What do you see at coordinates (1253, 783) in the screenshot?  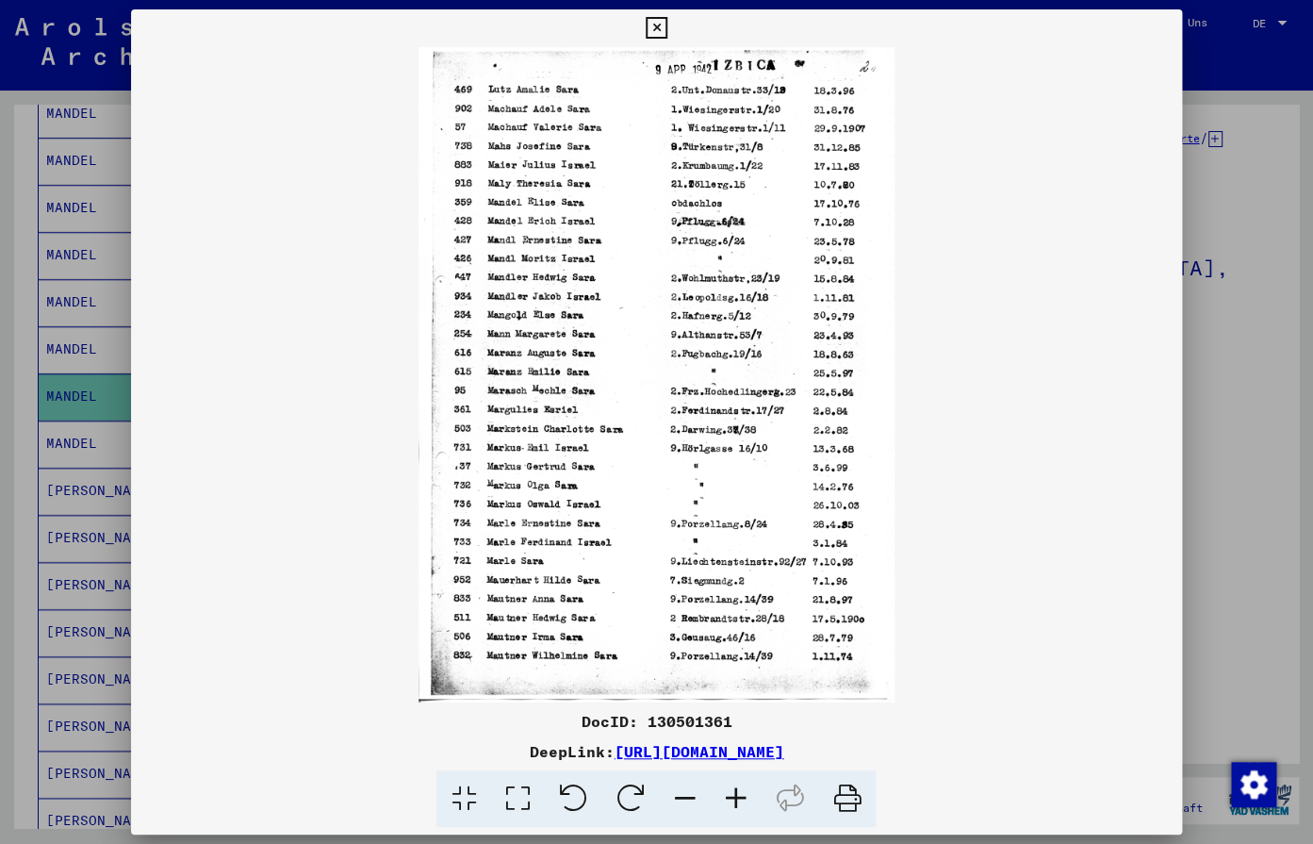 I see `div: Zustimmung ändern` at bounding box center [1253, 783].